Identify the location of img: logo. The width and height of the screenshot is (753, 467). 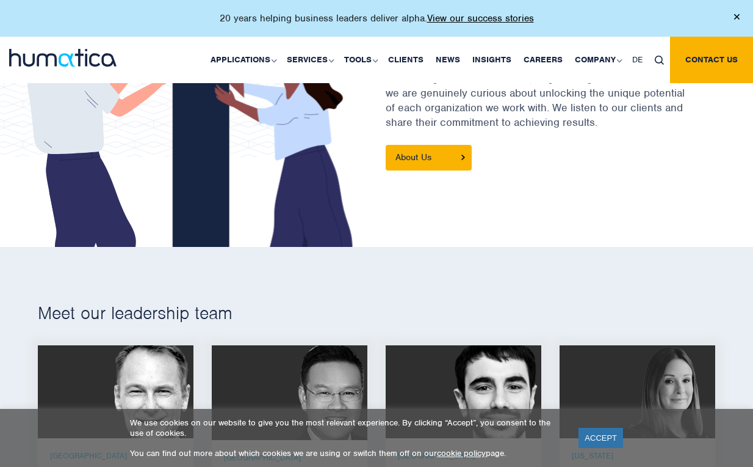
(63, 57).